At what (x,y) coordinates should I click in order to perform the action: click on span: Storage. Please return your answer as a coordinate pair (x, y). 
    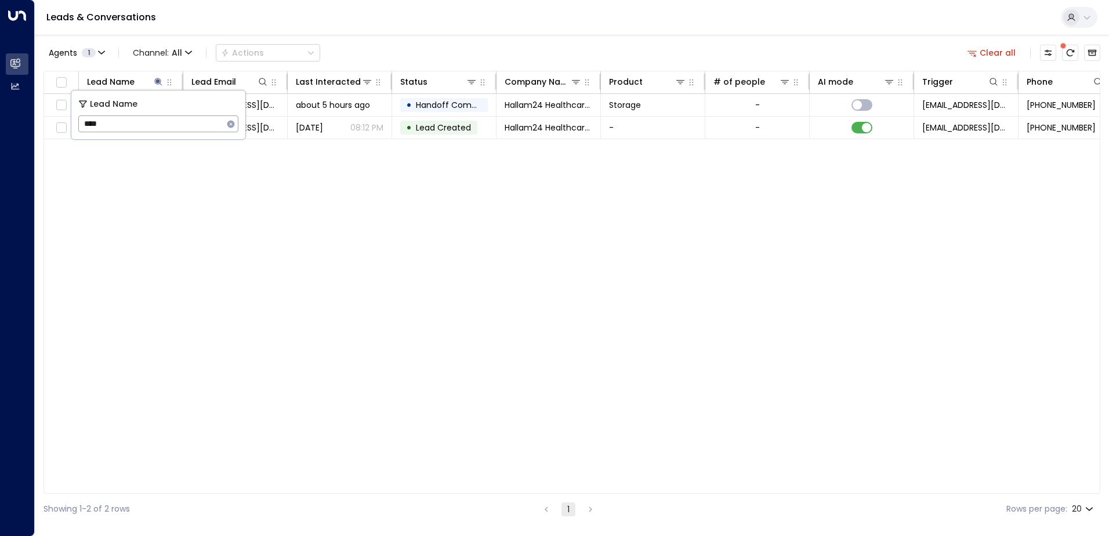
    Looking at the image, I should click on (625, 105).